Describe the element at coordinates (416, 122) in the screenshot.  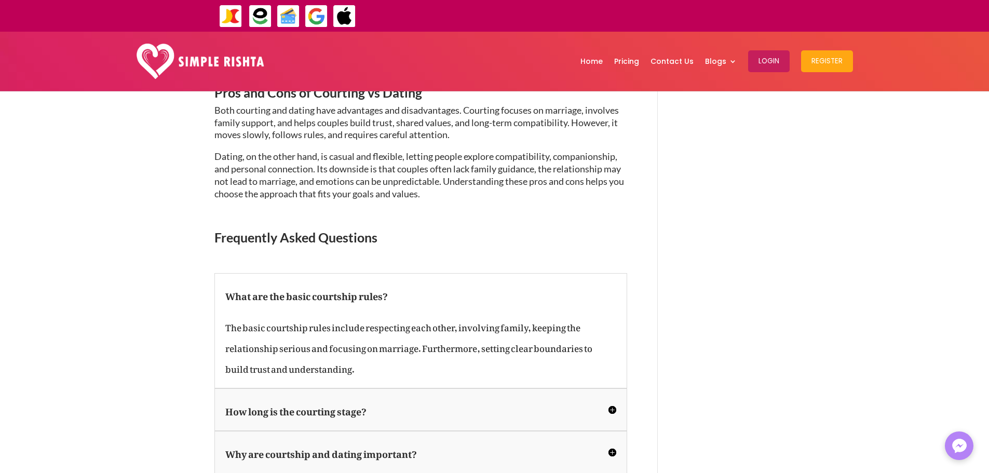
I see `span: Both courting and dating have advantages and disadvantages. Courting focuses on marriage, involve...` at that location.